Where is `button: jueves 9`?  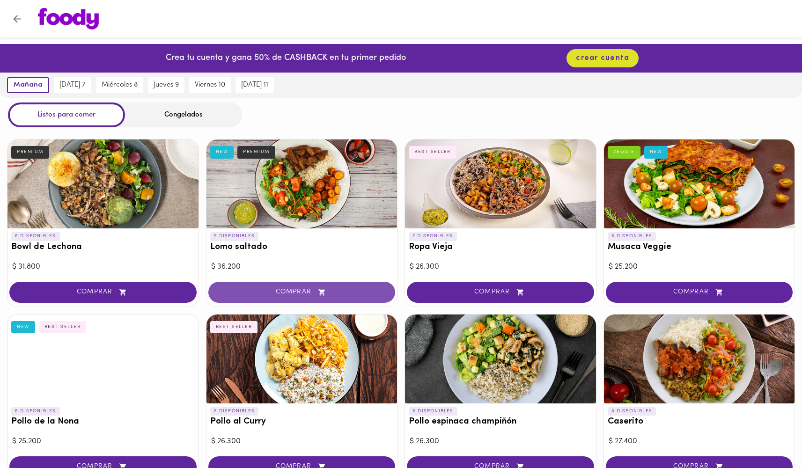
button: jueves 9 is located at coordinates (166, 85).